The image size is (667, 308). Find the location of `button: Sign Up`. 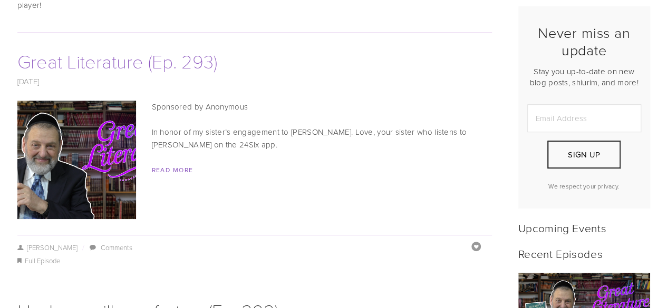

button: Sign Up is located at coordinates (583, 154).